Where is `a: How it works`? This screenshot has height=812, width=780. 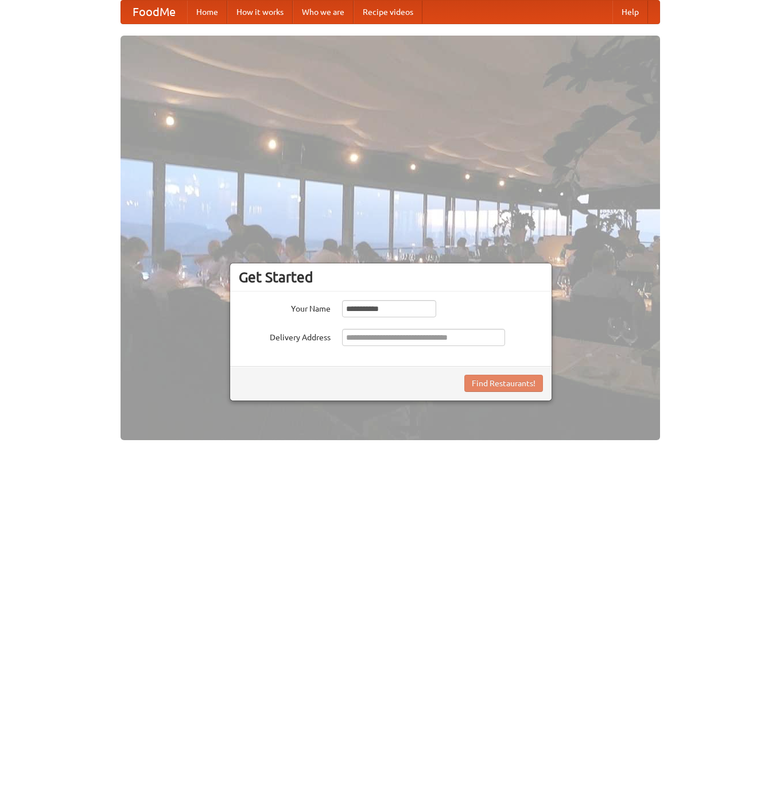 a: How it works is located at coordinates (260, 12).